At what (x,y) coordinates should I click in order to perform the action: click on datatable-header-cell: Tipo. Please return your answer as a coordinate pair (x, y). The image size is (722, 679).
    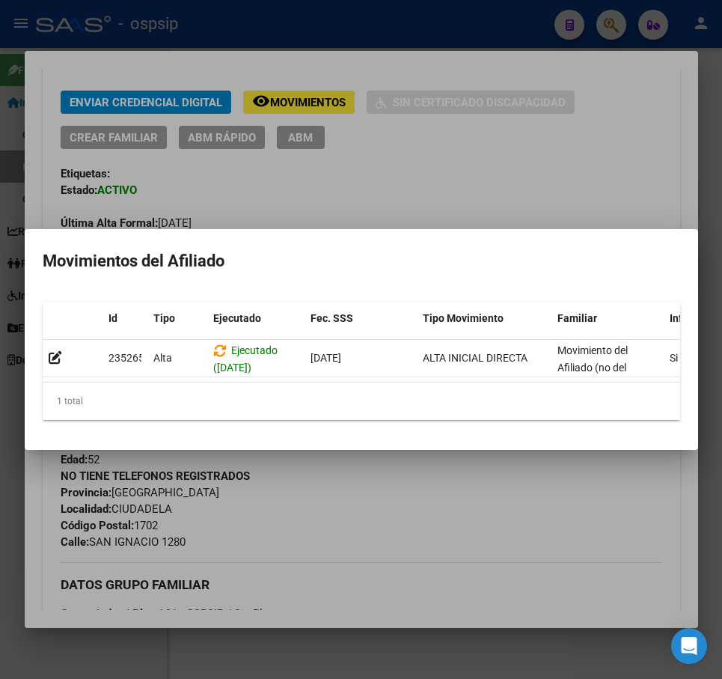
    Looking at the image, I should click on (177, 318).